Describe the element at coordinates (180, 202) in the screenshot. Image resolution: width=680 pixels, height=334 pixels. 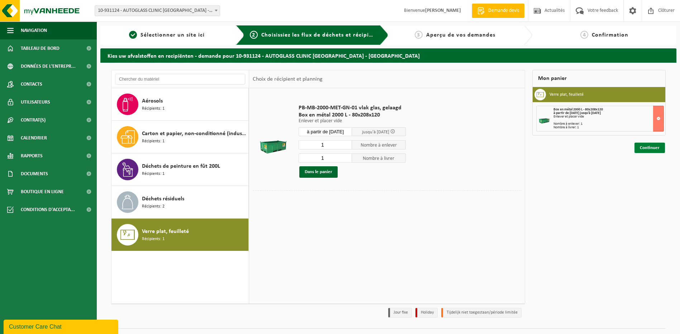
I see `button: Déchets résiduels Récipients: 2` at that location.